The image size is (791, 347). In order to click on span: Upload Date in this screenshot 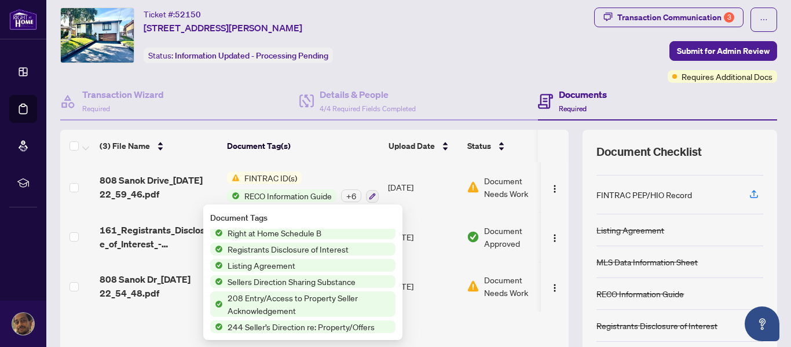, I will do `click(412, 146)`.